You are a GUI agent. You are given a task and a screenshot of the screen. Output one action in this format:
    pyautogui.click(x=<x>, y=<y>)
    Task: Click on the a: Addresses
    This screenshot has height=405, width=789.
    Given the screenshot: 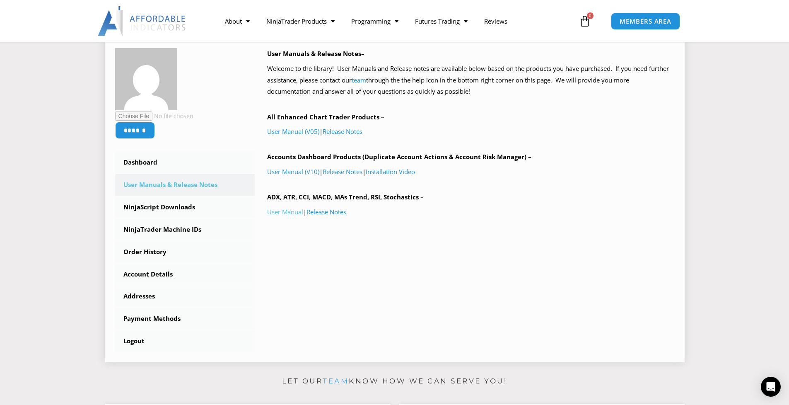 What is the action you would take?
    pyautogui.click(x=185, y=296)
    